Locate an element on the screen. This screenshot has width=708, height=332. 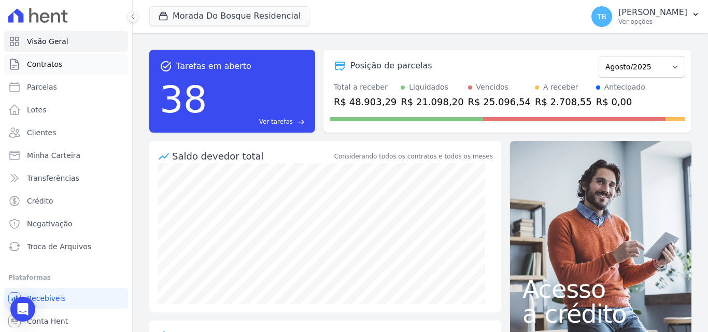
span: Acesso is located at coordinates (601, 289).